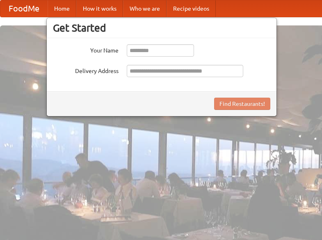 The image size is (322, 240). I want to click on h3: Get Started, so click(162, 28).